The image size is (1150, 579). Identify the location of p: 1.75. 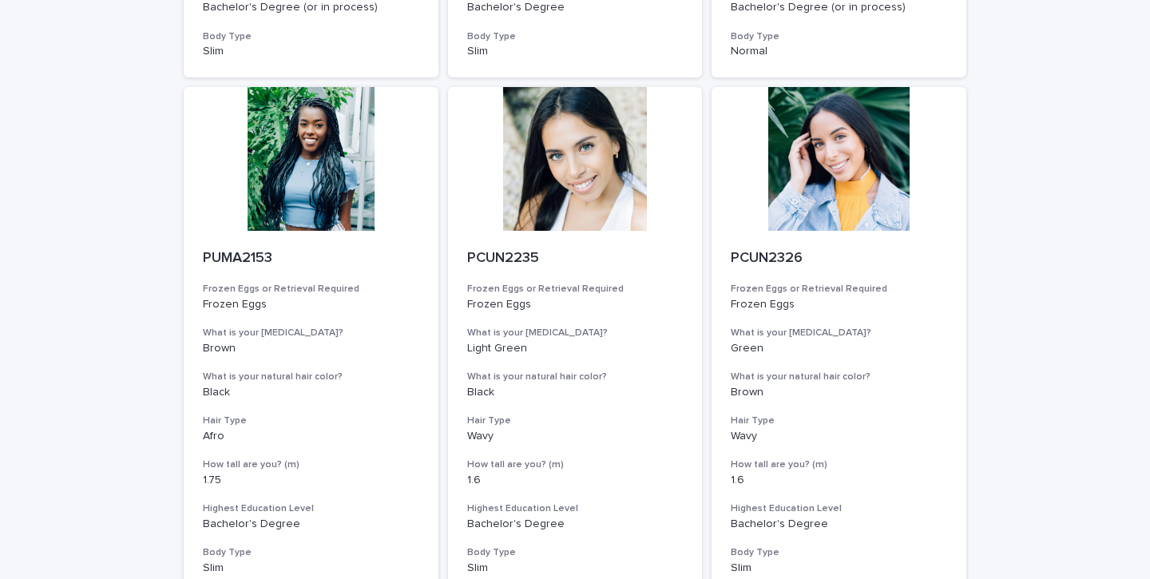
(311, 480).